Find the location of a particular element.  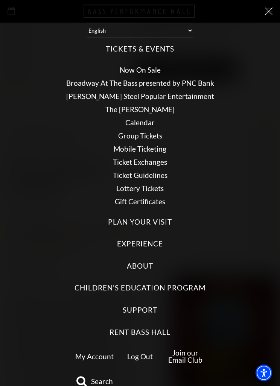

div: Accessibility Menu is located at coordinates (264, 373).